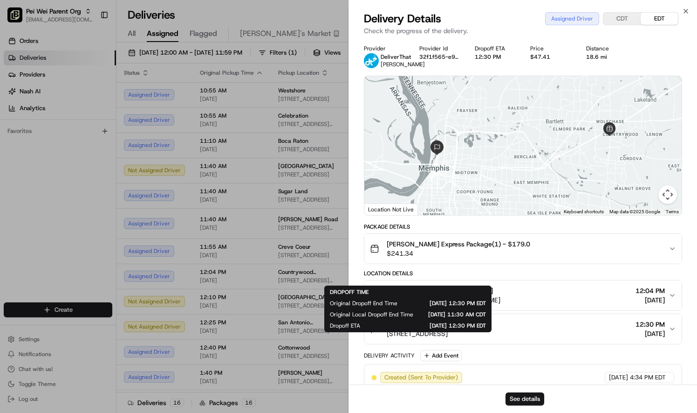 This screenshot has width=697, height=413. Describe the element at coordinates (92, 93) in the screenshot. I see `div: Start new chat` at that location.